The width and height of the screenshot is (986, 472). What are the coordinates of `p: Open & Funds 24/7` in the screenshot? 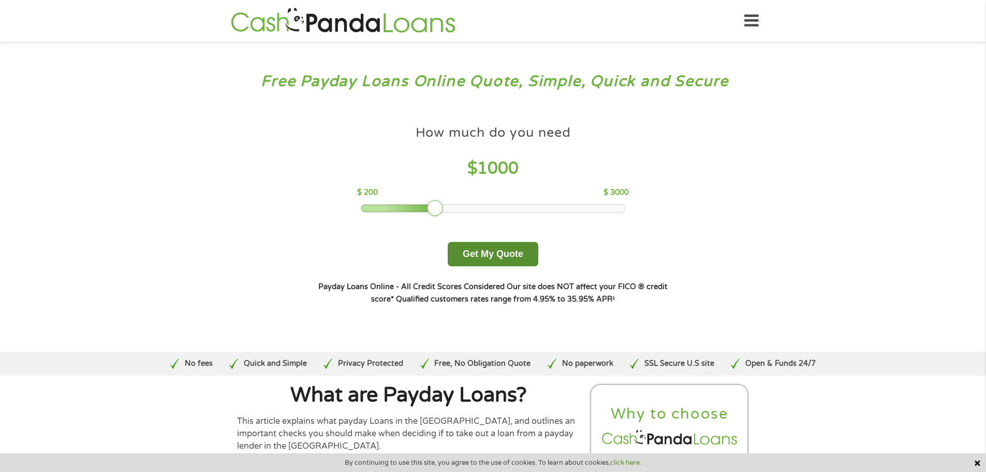 It's located at (781, 363).